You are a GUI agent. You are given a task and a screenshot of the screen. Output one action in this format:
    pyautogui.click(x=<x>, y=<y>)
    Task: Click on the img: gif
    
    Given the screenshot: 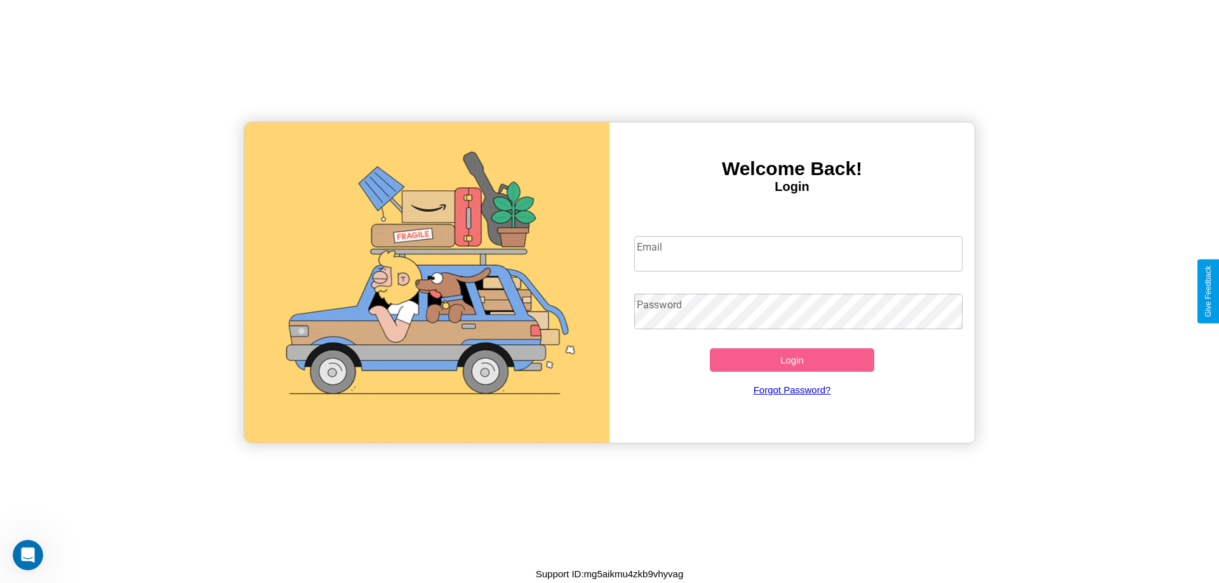 What is the action you would take?
    pyautogui.click(x=427, y=282)
    